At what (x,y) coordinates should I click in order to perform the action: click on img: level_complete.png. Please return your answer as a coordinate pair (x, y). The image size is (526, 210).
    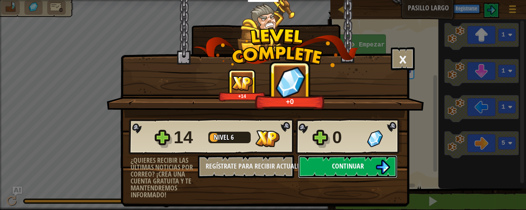
    Looking at the image, I should click on (276, 48).